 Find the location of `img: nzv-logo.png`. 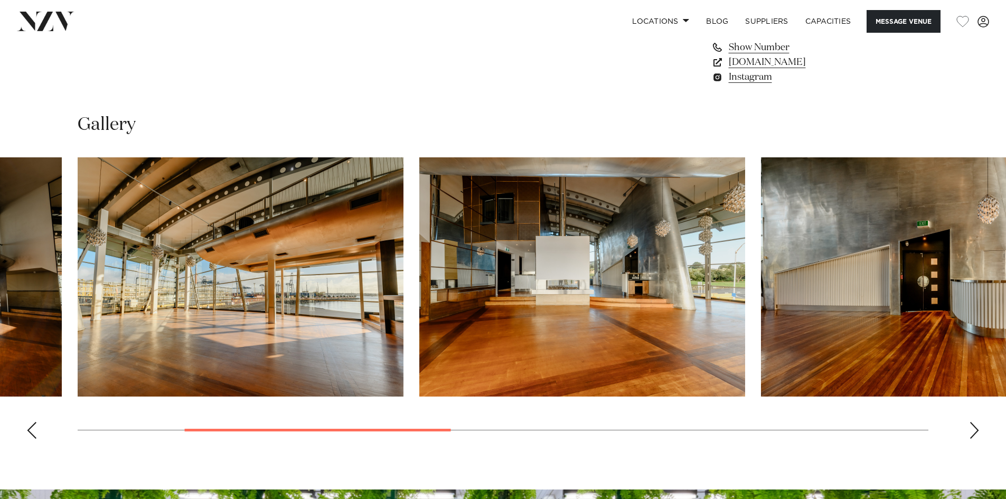

img: nzv-logo.png is located at coordinates (45, 21).